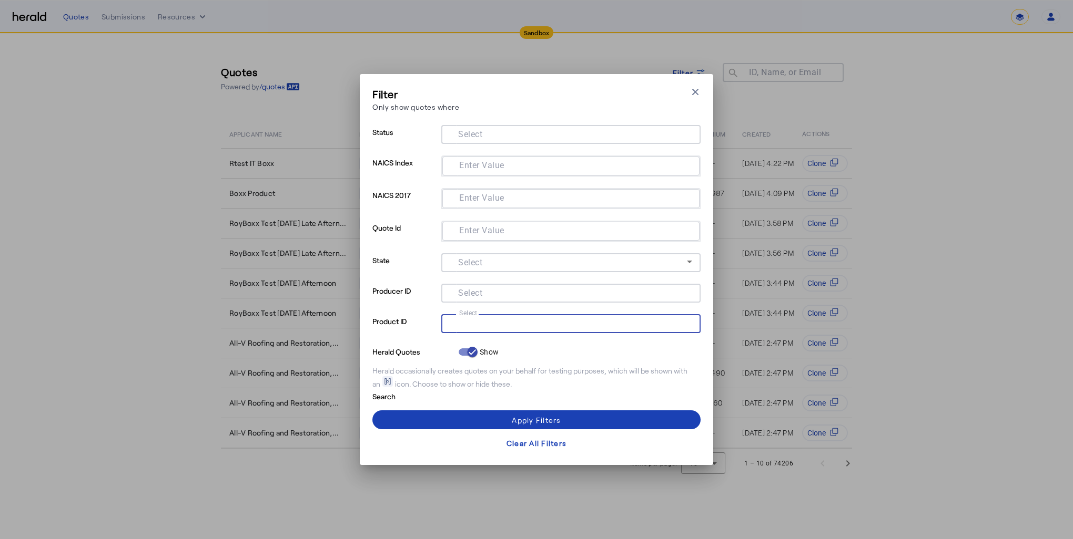 The height and width of the screenshot is (539, 1073). Describe the element at coordinates (488, 352) in the screenshot. I see `label: Show` at that location.